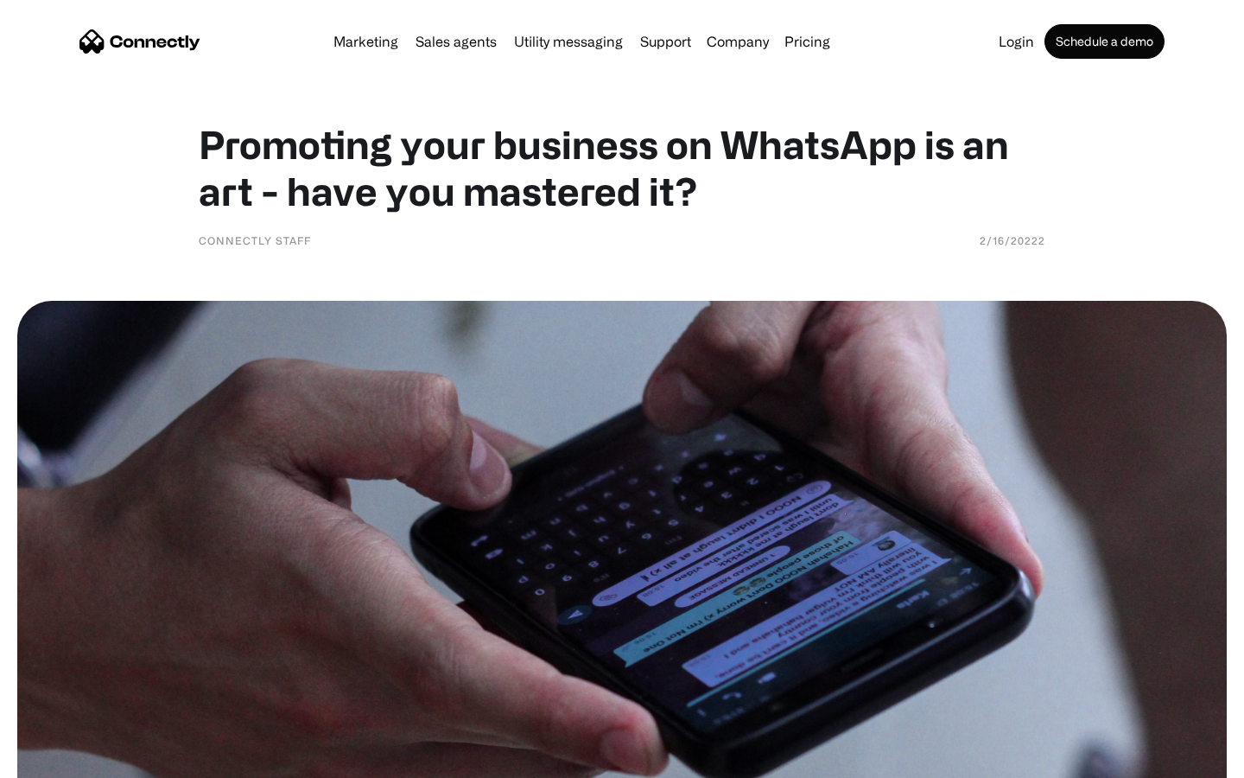 This screenshot has height=778, width=1244. Describe the element at coordinates (255, 240) in the screenshot. I see `div: Connectly Staff` at that location.